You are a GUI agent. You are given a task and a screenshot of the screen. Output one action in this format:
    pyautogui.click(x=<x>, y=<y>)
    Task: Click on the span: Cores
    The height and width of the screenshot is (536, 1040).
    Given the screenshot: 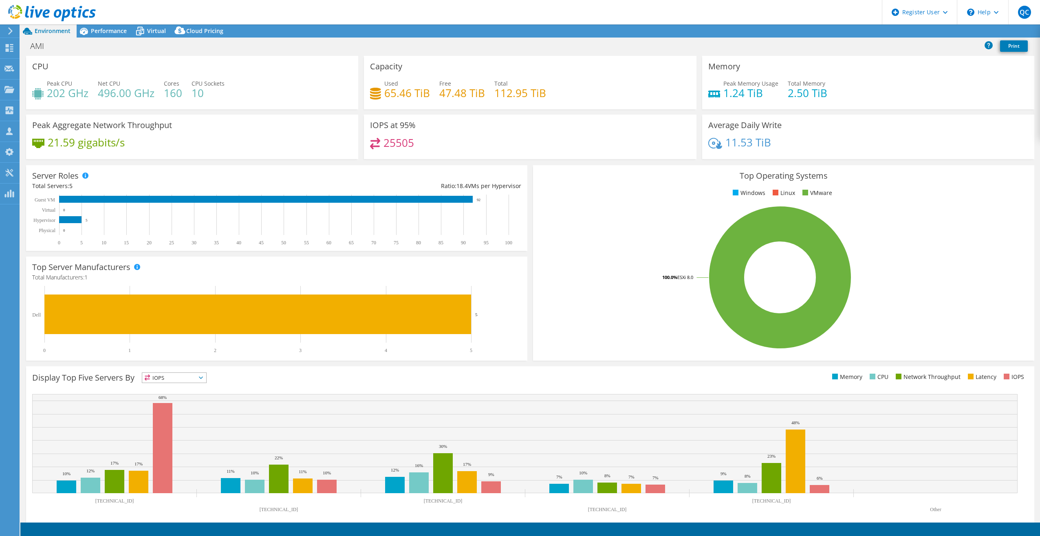 What is the action you would take?
    pyautogui.click(x=172, y=83)
    